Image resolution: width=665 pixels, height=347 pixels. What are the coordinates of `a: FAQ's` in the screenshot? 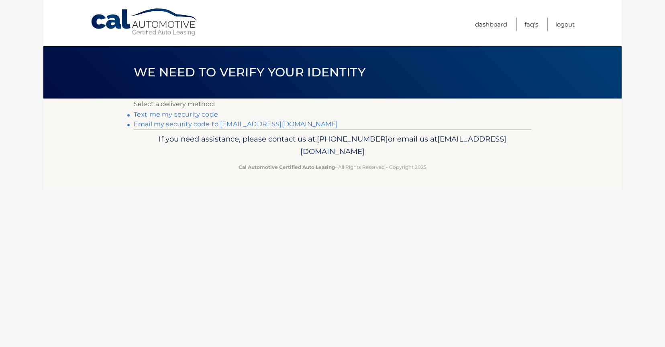 It's located at (532, 24).